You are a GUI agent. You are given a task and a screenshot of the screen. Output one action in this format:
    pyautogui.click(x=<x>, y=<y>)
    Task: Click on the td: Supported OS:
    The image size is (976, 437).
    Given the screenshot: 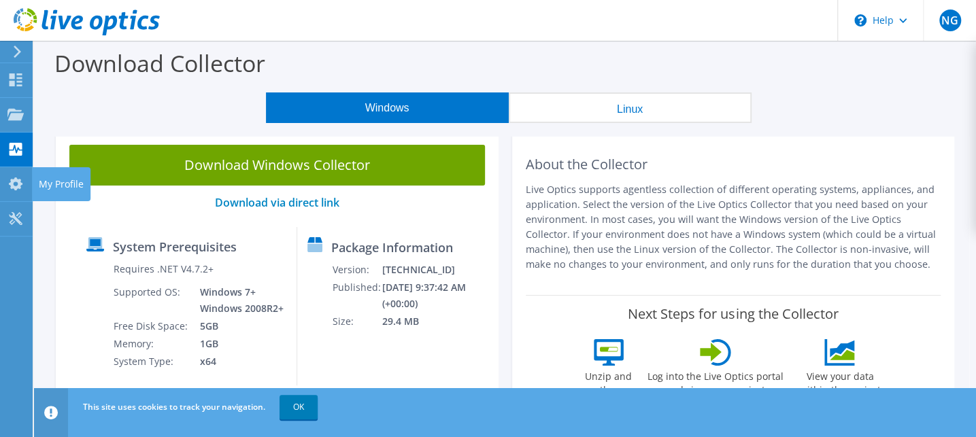 What is the action you would take?
    pyautogui.click(x=151, y=301)
    